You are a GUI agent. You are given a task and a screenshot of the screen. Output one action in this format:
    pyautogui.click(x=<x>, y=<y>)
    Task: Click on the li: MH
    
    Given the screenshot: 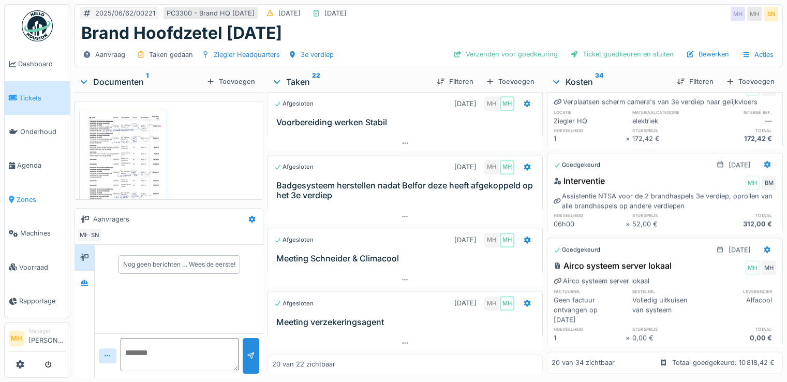 What is the action you would take?
    pyautogui.click(x=17, y=338)
    